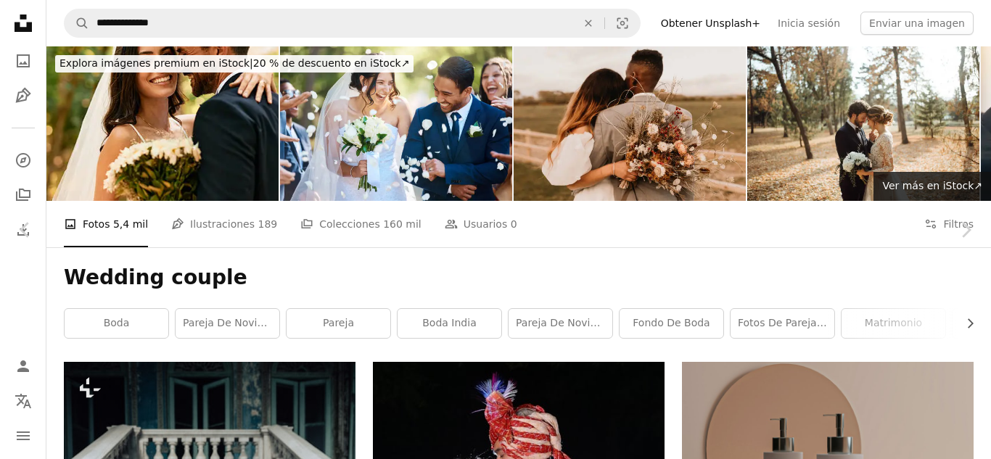 The height and width of the screenshot is (459, 991). Describe the element at coordinates (630, 123) in the screenshot. I see `img: Boda de fuga` at that location.